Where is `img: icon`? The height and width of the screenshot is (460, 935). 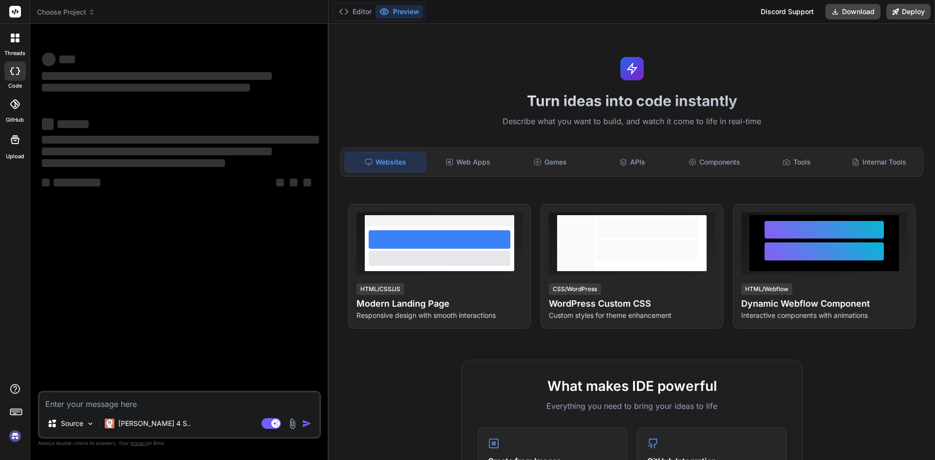 img: icon is located at coordinates (307, 423).